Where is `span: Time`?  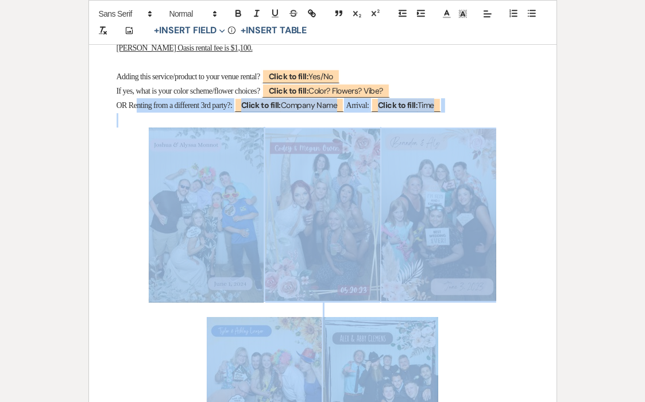
span: Time is located at coordinates (406, 105).